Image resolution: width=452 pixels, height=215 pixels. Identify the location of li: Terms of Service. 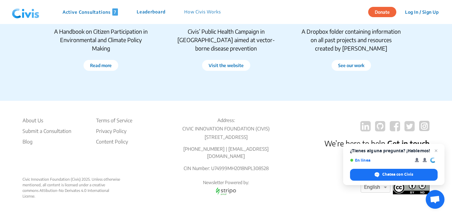
(114, 121).